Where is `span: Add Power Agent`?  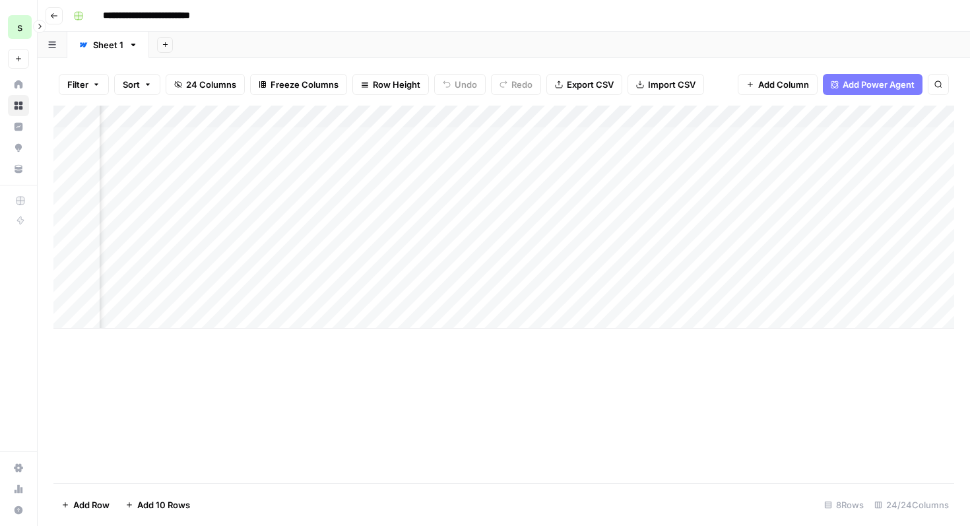
span: Add Power Agent is located at coordinates (878, 84).